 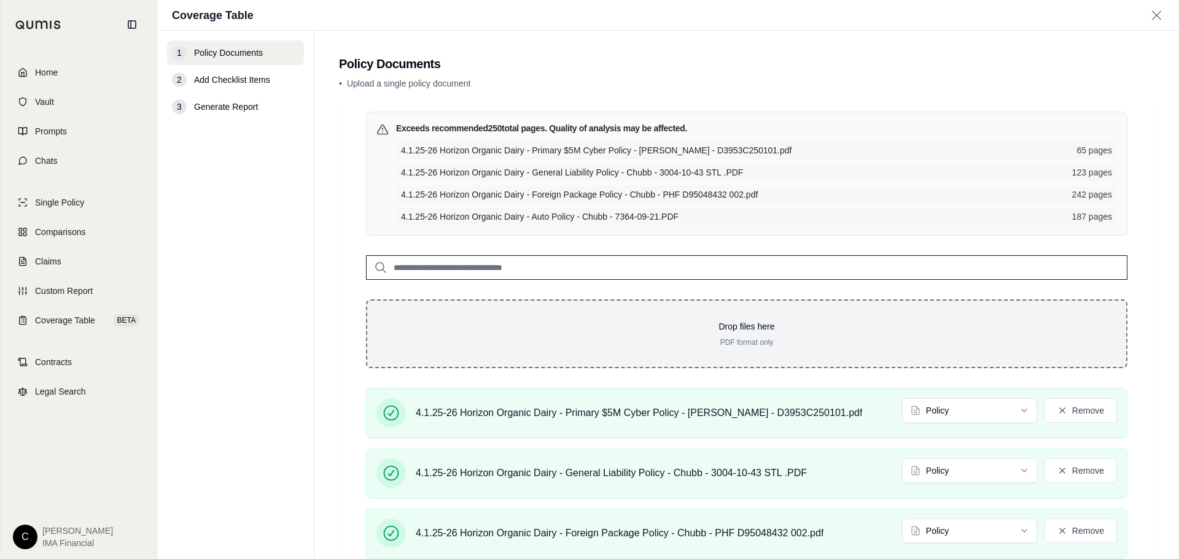 I want to click on span: Contracts, so click(x=53, y=362).